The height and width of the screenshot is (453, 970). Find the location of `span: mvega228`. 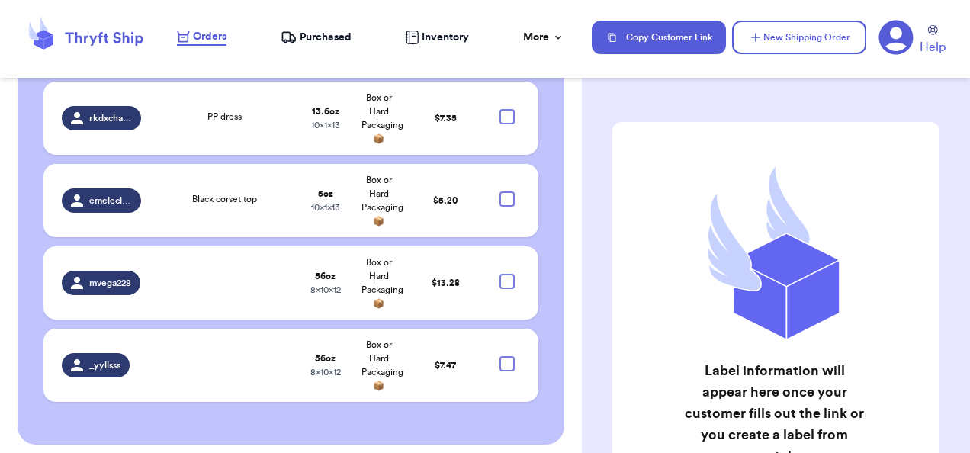

span: mvega228 is located at coordinates (110, 283).